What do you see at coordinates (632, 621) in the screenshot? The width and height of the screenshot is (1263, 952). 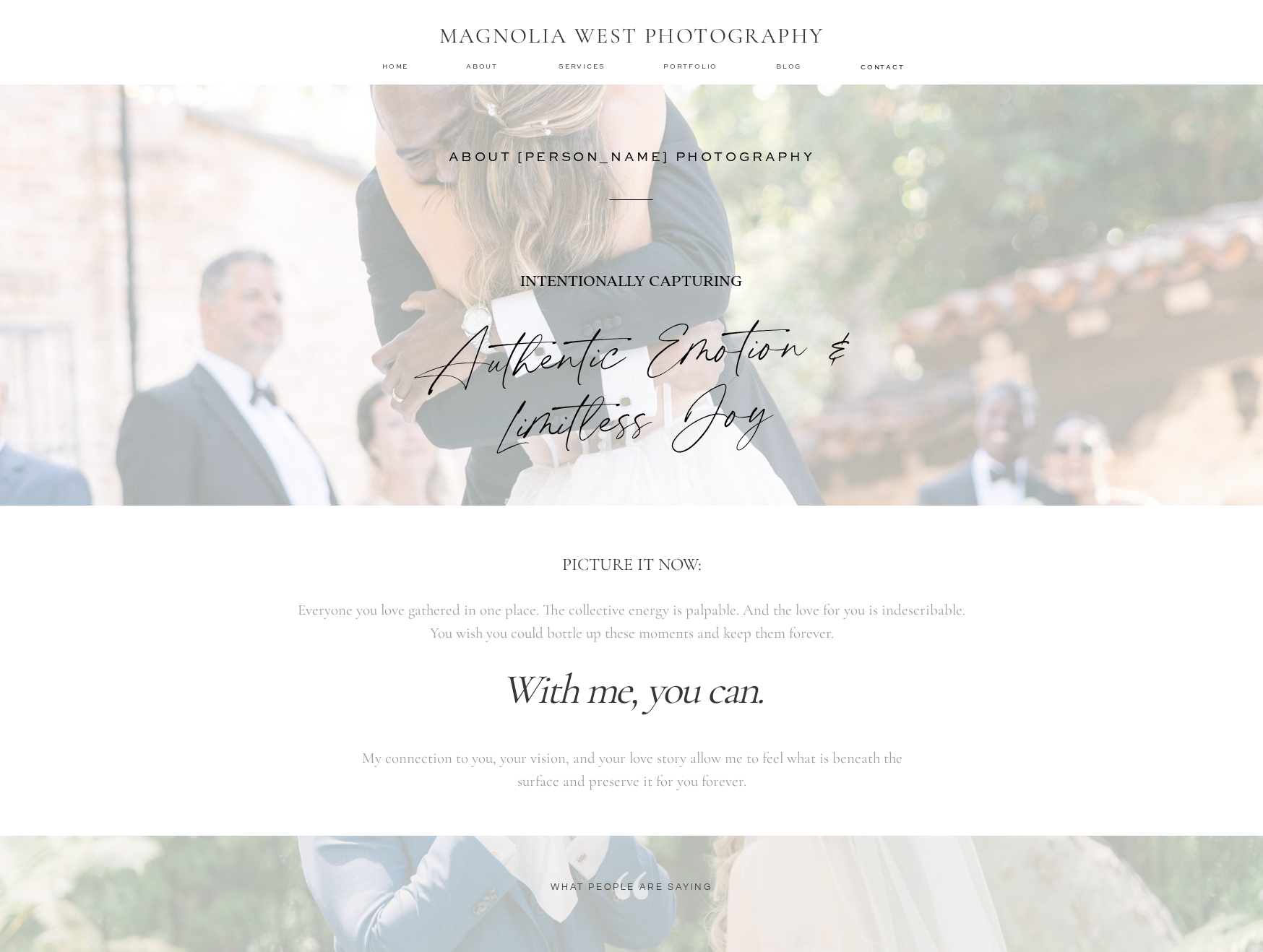 I see `p: Everyone you love gathered in one place. The collective energy is palpable. And the love for you ...` at bounding box center [632, 621].